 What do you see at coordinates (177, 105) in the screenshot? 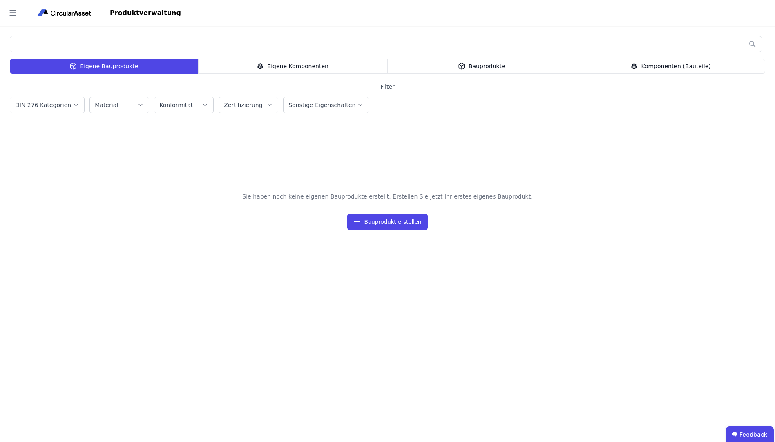
I see `label: Konformität` at bounding box center [177, 105].